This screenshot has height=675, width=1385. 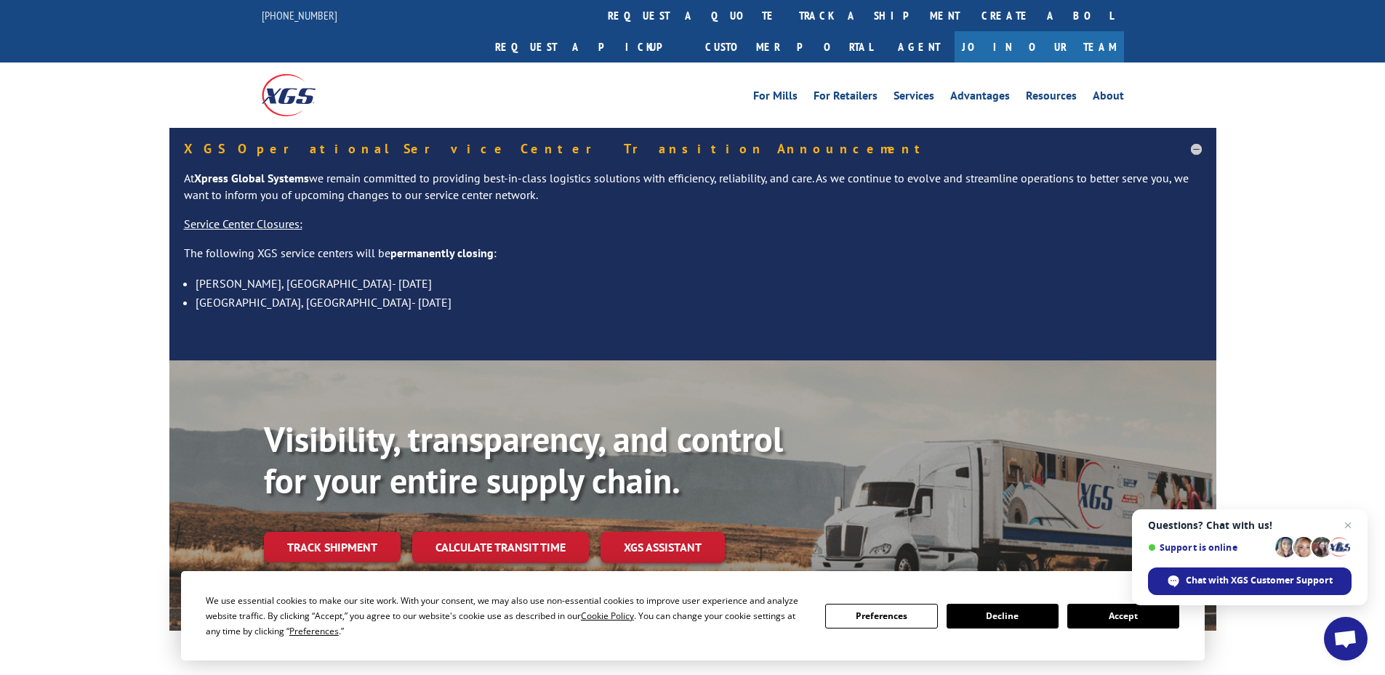 What do you see at coordinates (662, 547) in the screenshot?
I see `a: XGS ASSISTANT` at bounding box center [662, 547].